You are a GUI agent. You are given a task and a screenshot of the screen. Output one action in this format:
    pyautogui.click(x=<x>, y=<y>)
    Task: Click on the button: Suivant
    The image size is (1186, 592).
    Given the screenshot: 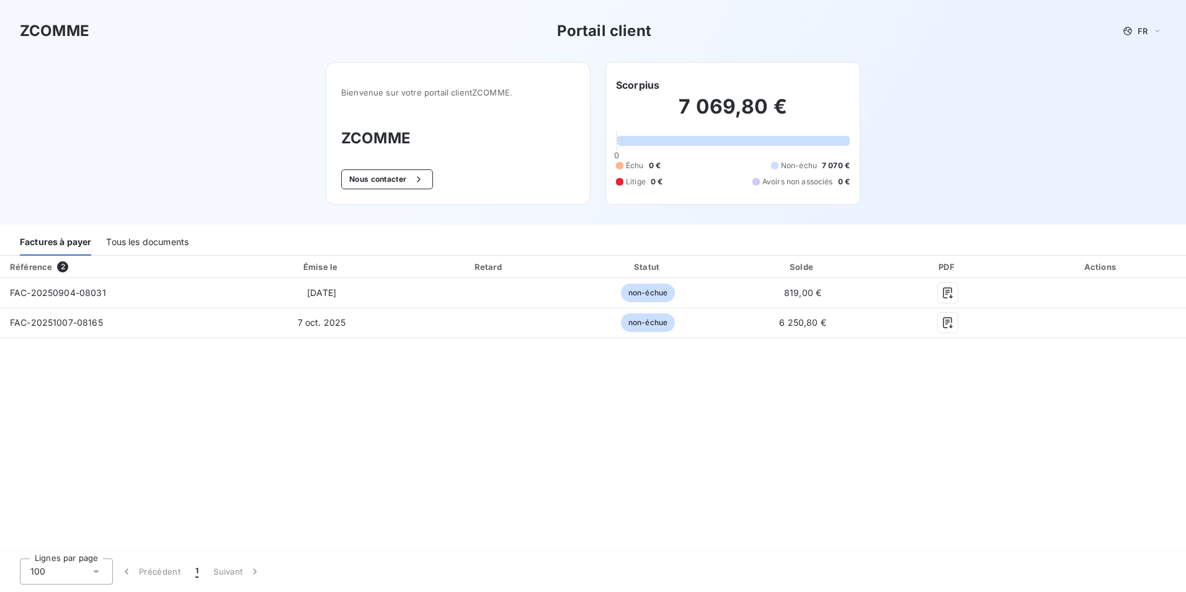 What is the action you would take?
    pyautogui.click(x=237, y=571)
    